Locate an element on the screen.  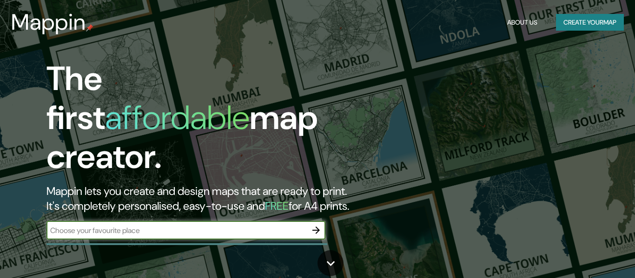
h1: The first map creator. is located at coordinates (205, 122).